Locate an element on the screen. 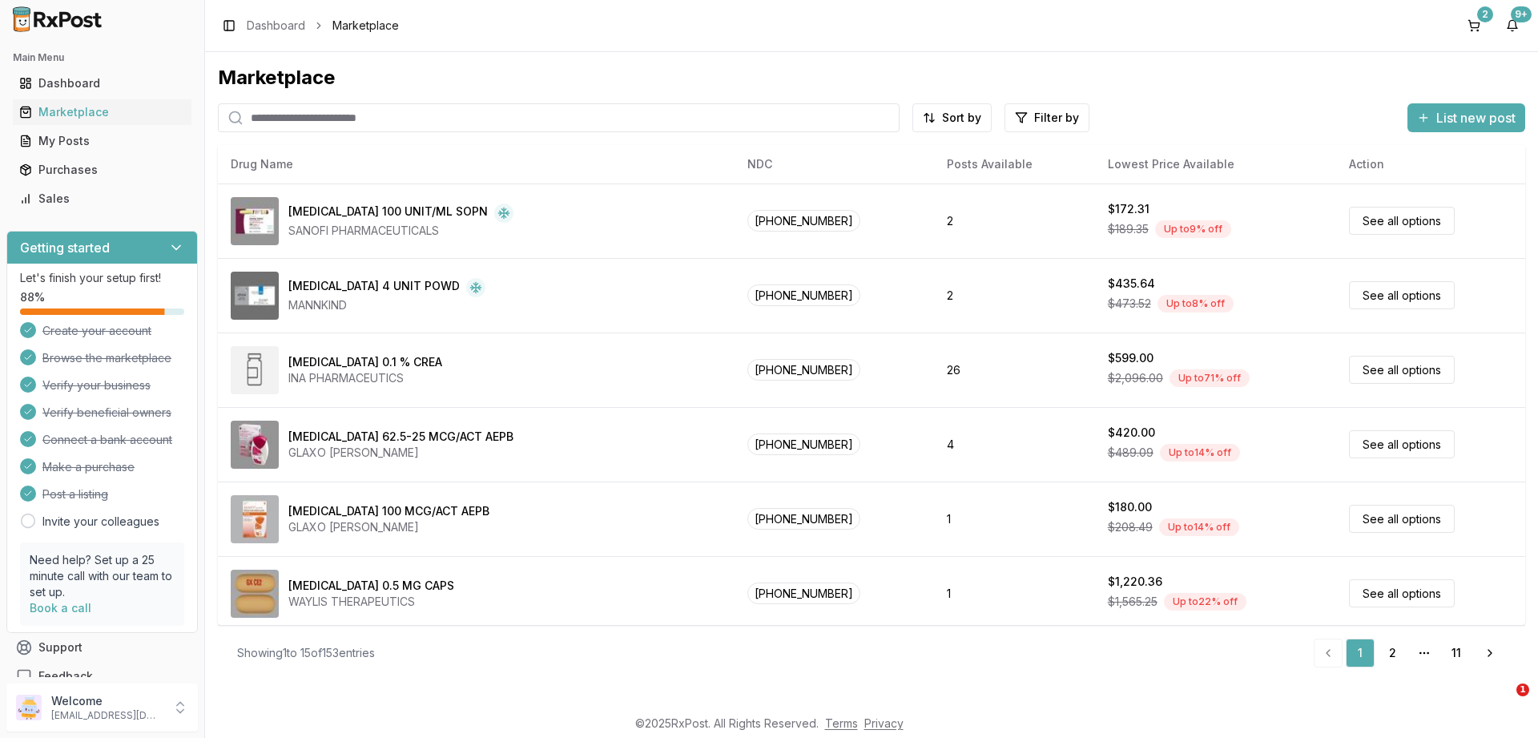 The height and width of the screenshot is (738, 1538). span: Marketplace is located at coordinates (365, 26).